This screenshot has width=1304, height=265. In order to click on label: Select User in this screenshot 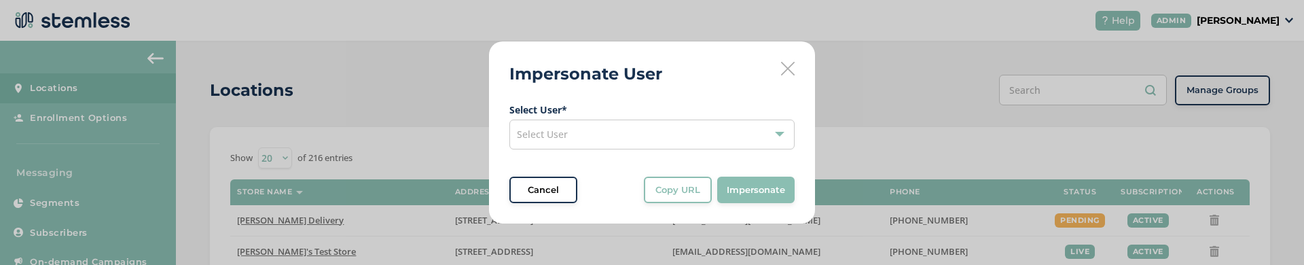, I will do `click(652, 109)`.